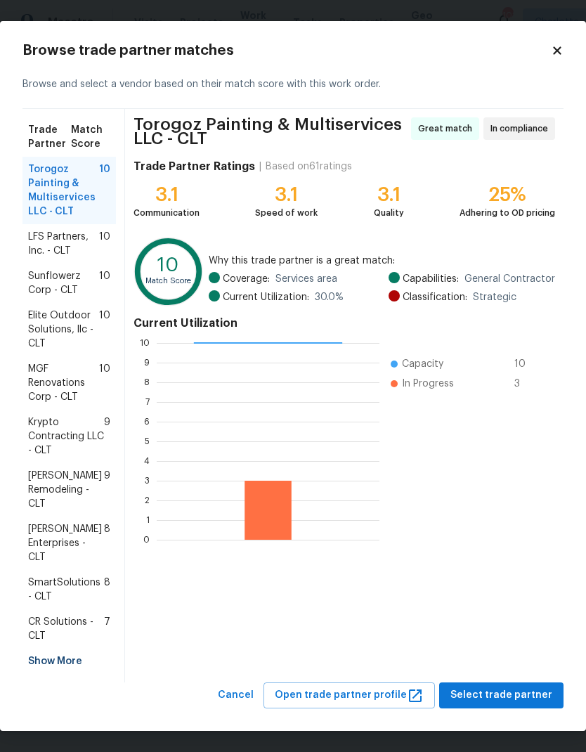 Image resolution: width=586 pixels, height=752 pixels. Describe the element at coordinates (495, 297) in the screenshot. I see `span: Strategic` at that location.